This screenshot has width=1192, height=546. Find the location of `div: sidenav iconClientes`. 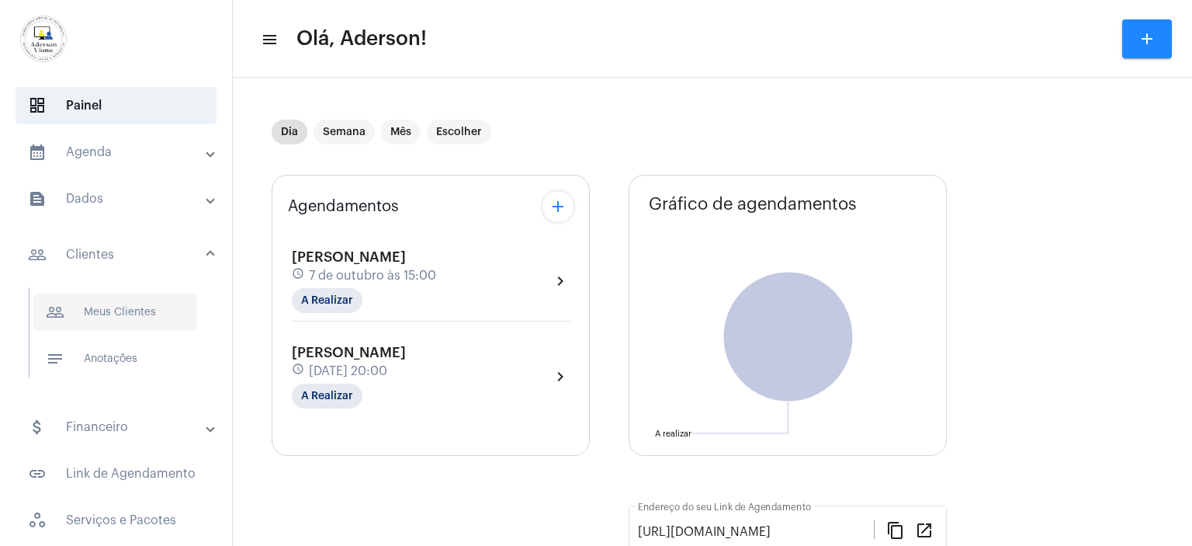

div: sidenav iconClientes is located at coordinates (120, 339).